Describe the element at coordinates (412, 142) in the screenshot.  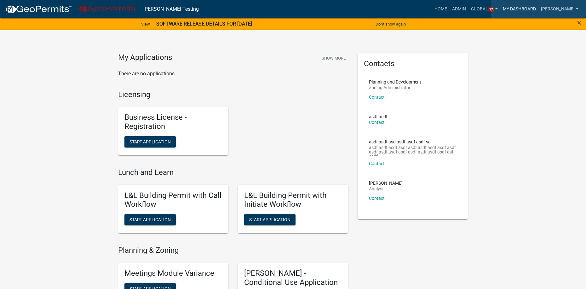
I see `p: asdf asdf asd asdf asdf asdf sa` at that location.